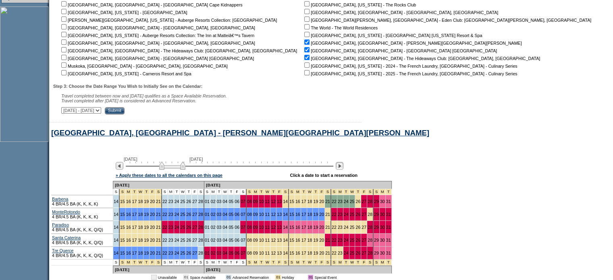  What do you see at coordinates (382, 227) in the screenshot?
I see `a: 30` at bounding box center [382, 227].